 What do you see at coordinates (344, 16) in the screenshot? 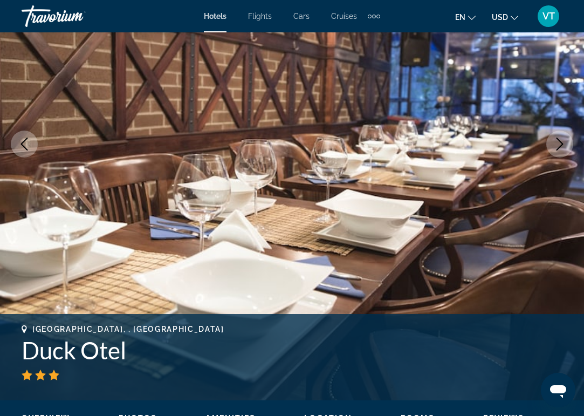
I see `span: Cruises` at bounding box center [344, 16].